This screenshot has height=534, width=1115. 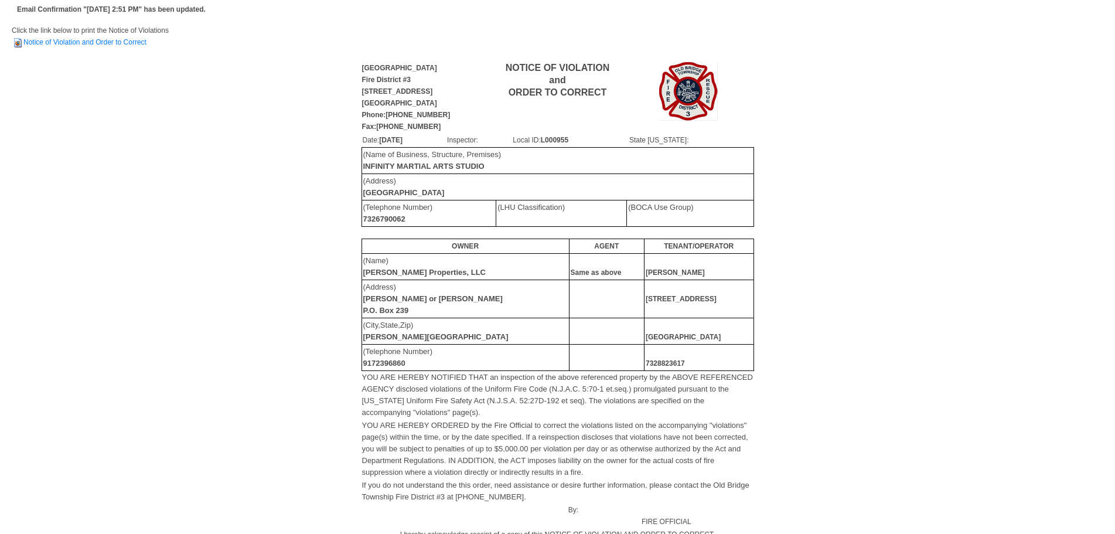 I want to click on td: Inspector:, so click(x=479, y=140).